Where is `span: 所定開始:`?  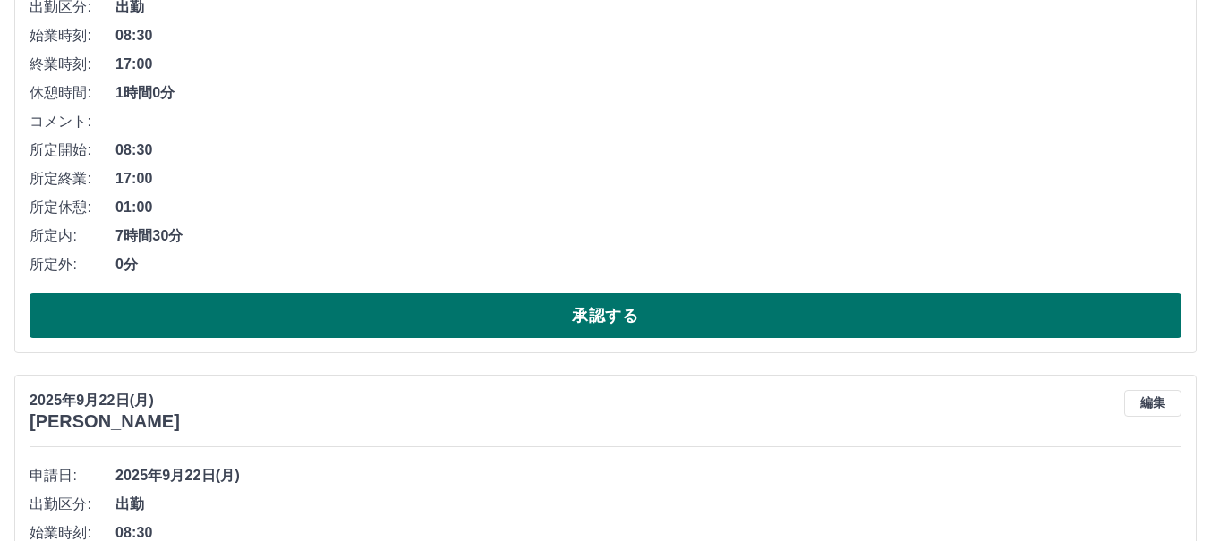 span: 所定開始: is located at coordinates (72, 150).